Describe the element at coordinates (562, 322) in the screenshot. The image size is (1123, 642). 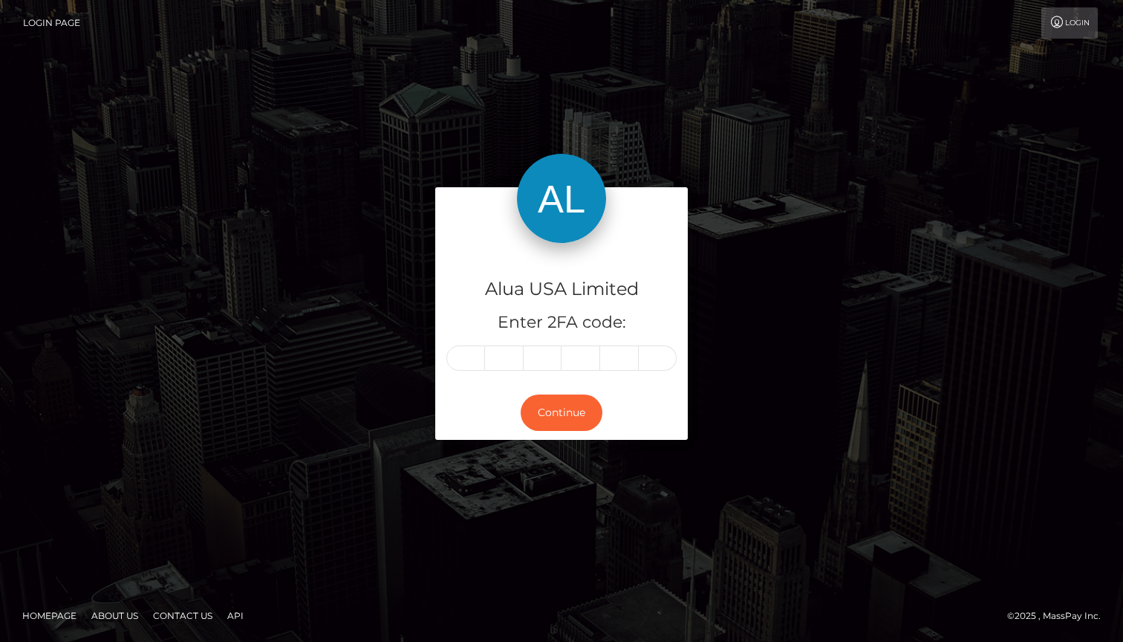
I see `h5: Enter 2FA code:` at that location.